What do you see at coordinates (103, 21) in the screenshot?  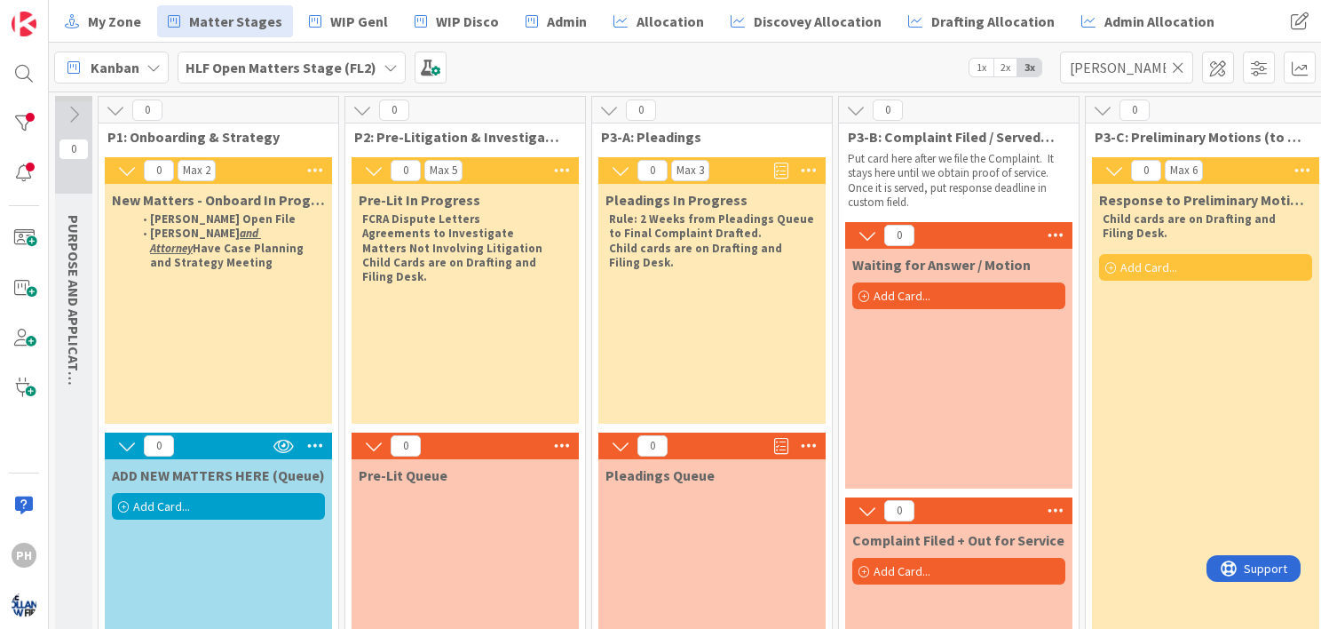 I see `a: My Zone` at bounding box center [103, 21].